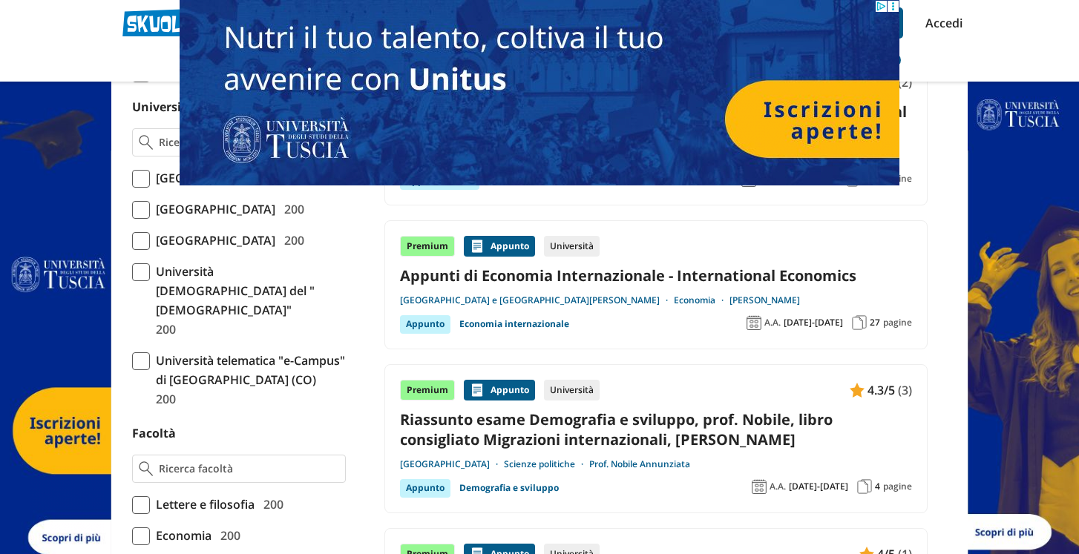 This screenshot has width=1079, height=554. Describe the element at coordinates (145, 142) in the screenshot. I see `img: Ricerca universita` at that location.